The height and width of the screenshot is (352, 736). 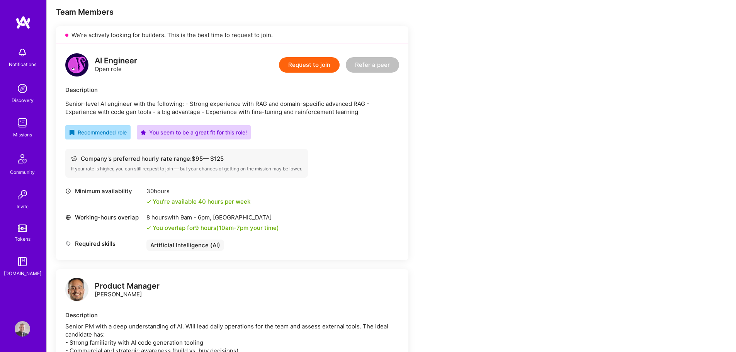 What do you see at coordinates (104, 191) in the screenshot?
I see `div: Minimum availability` at bounding box center [104, 191].